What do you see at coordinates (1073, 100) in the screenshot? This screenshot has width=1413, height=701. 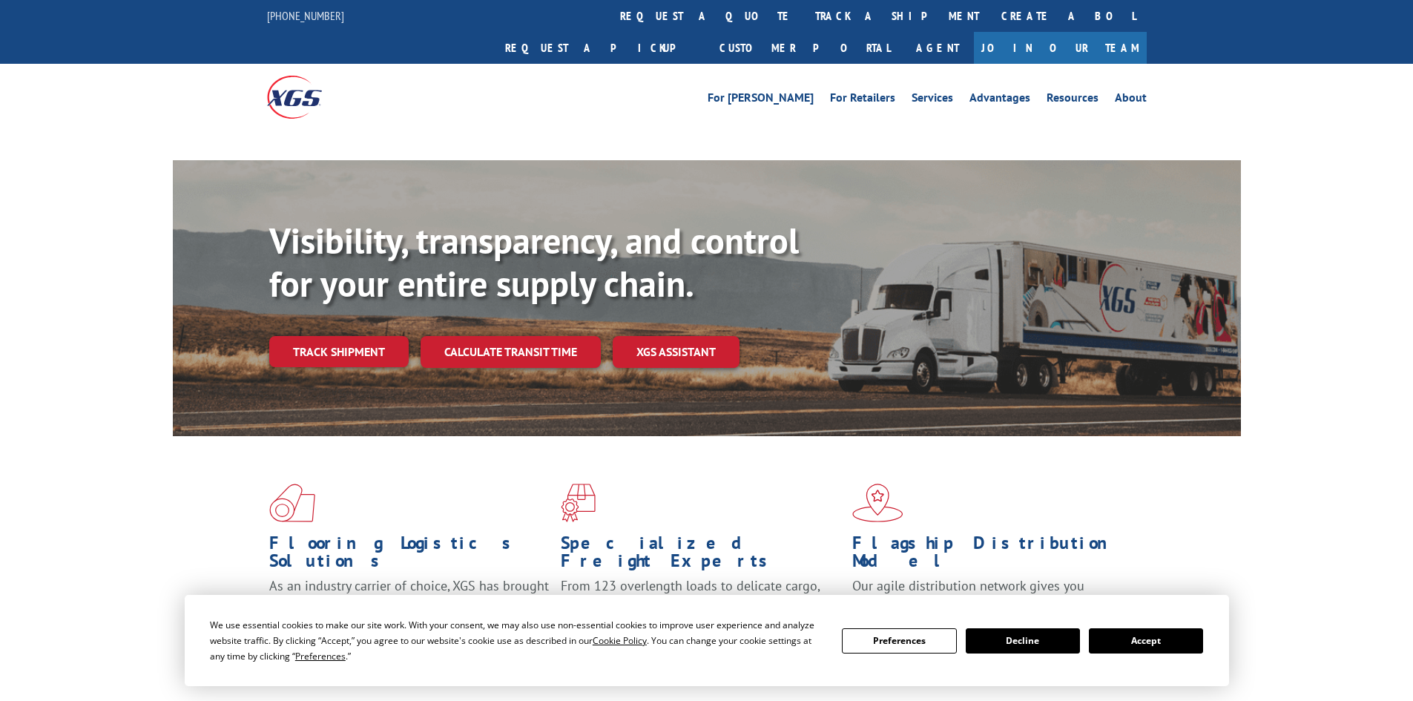 I see `a: Resources` at bounding box center [1073, 100].